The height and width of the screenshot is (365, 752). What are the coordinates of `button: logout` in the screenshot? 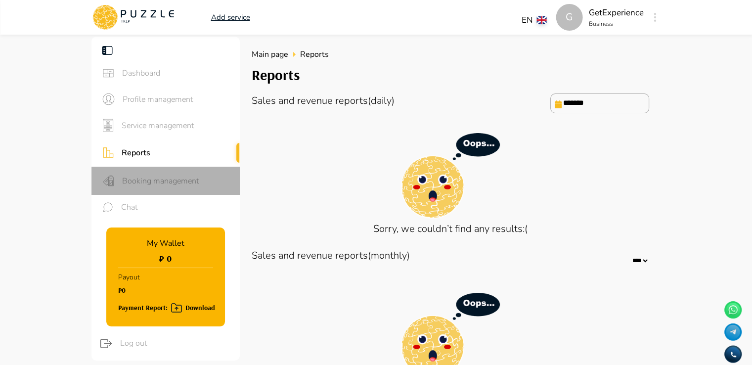 It's located at (106, 343).